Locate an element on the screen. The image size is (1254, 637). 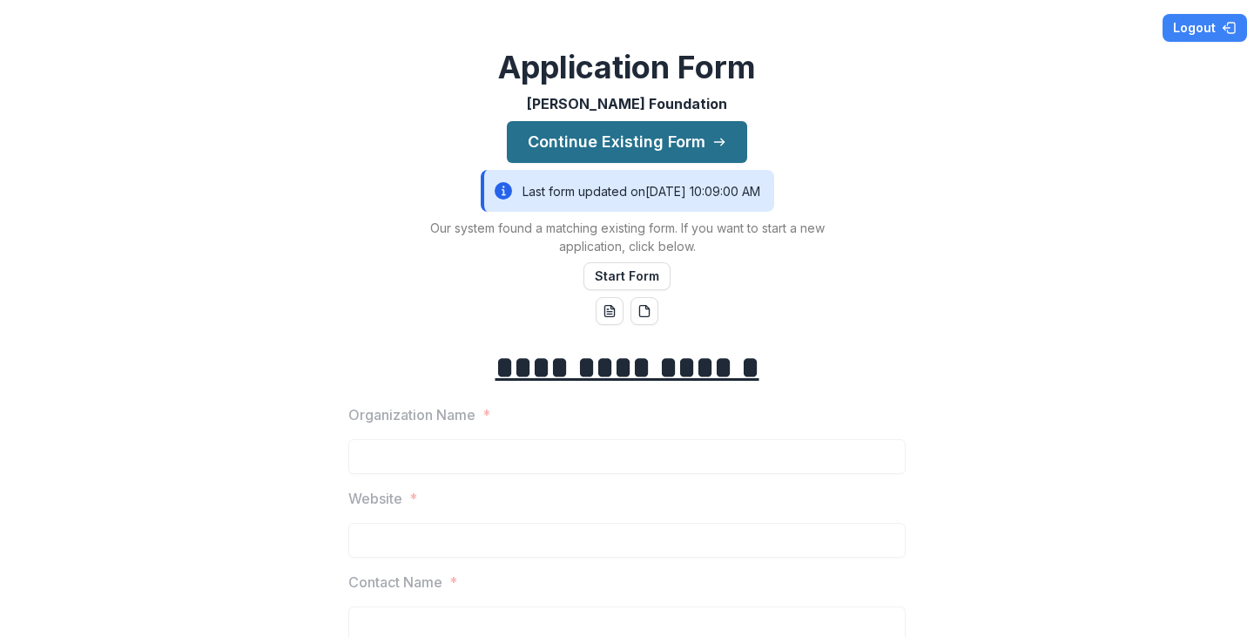
button: word-download is located at coordinates (610, 311).